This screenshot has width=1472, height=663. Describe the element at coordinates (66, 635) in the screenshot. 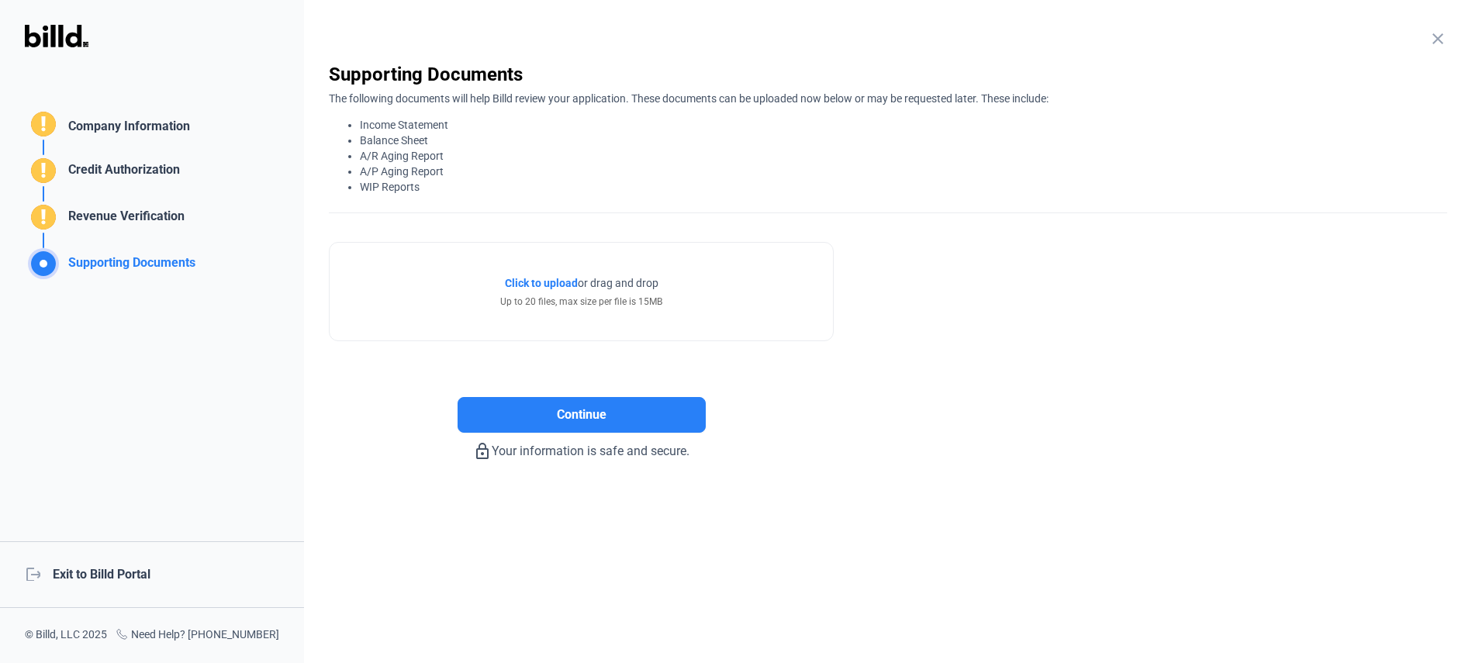

I see `div: © Billd, LLC 2025` at that location.